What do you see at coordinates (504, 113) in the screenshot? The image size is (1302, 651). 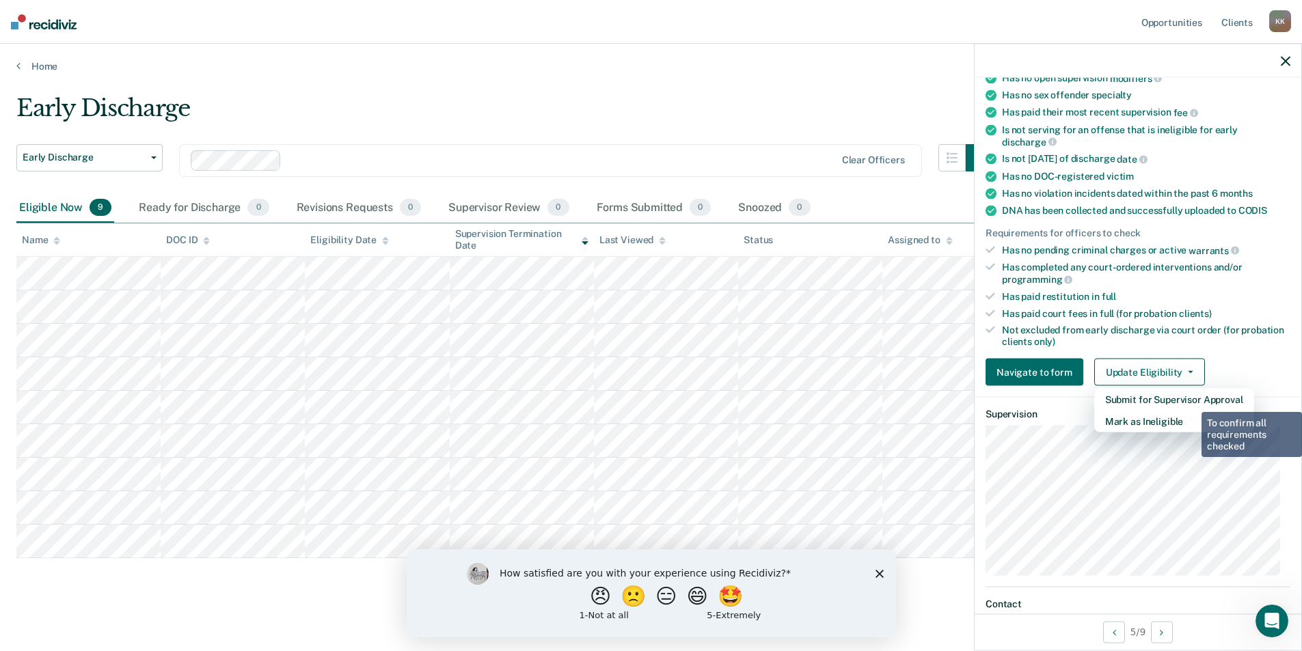 I see `div: Early Discharge` at bounding box center [504, 113].